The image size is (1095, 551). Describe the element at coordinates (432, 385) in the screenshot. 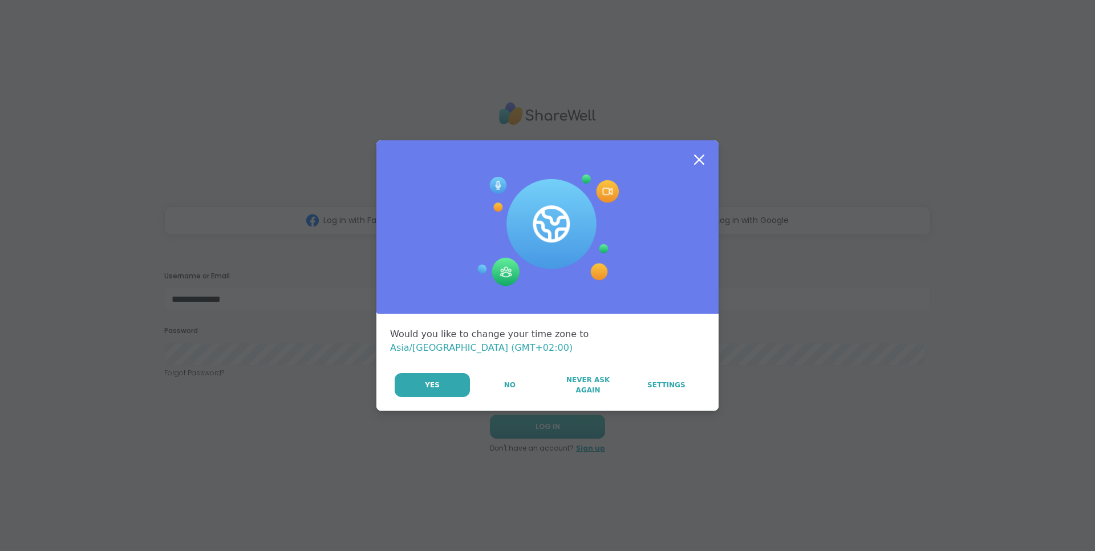

I see `button: Yes` at that location.